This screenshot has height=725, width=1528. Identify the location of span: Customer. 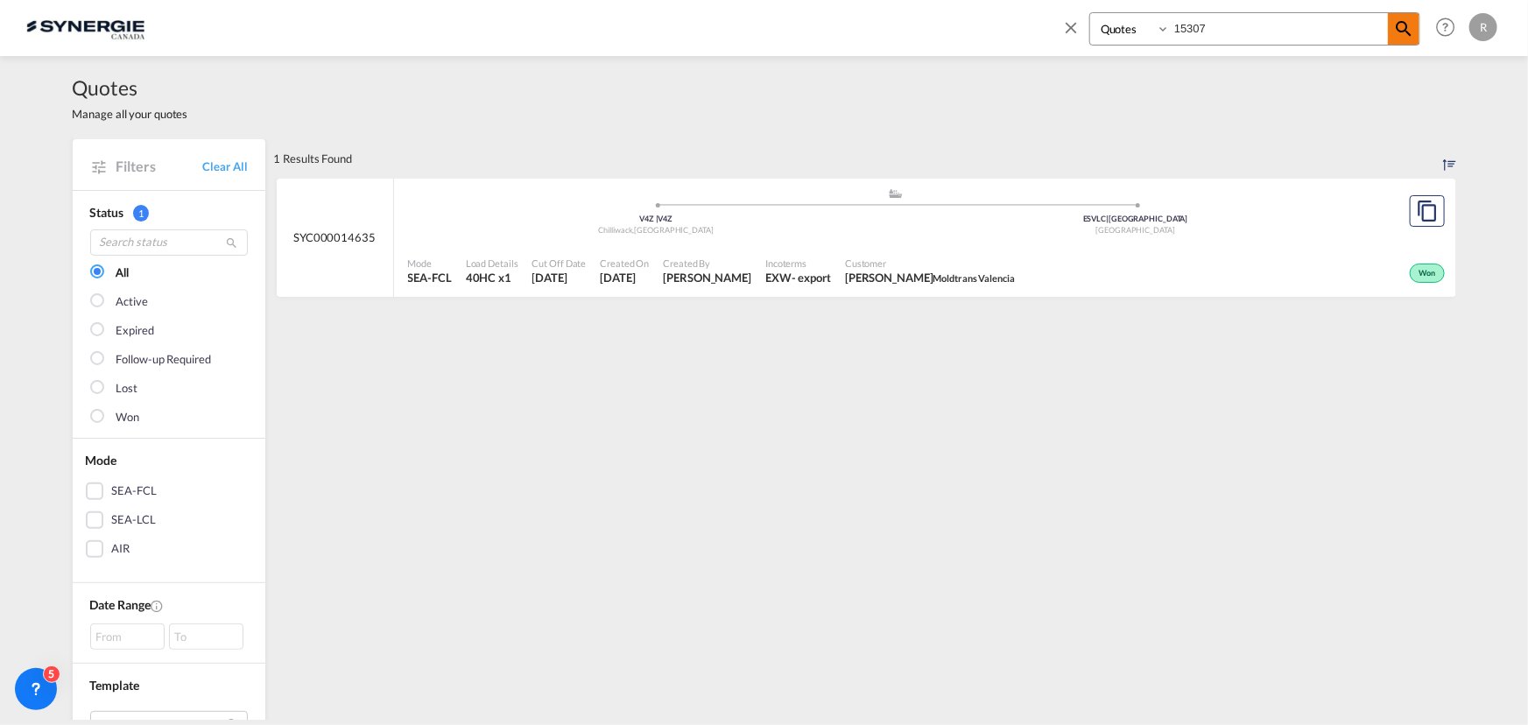
(930, 263).